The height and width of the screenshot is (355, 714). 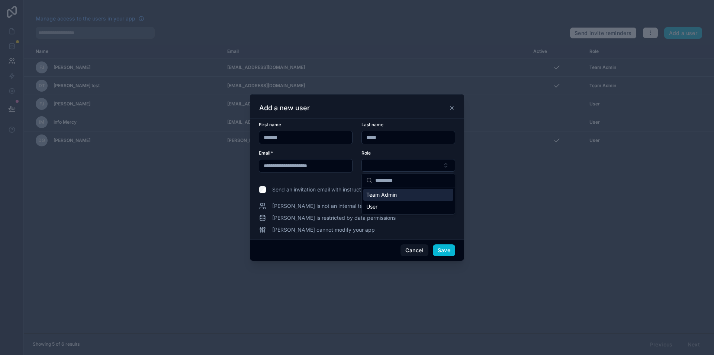 What do you see at coordinates (372, 206) in the screenshot?
I see `span: User` at bounding box center [372, 206].